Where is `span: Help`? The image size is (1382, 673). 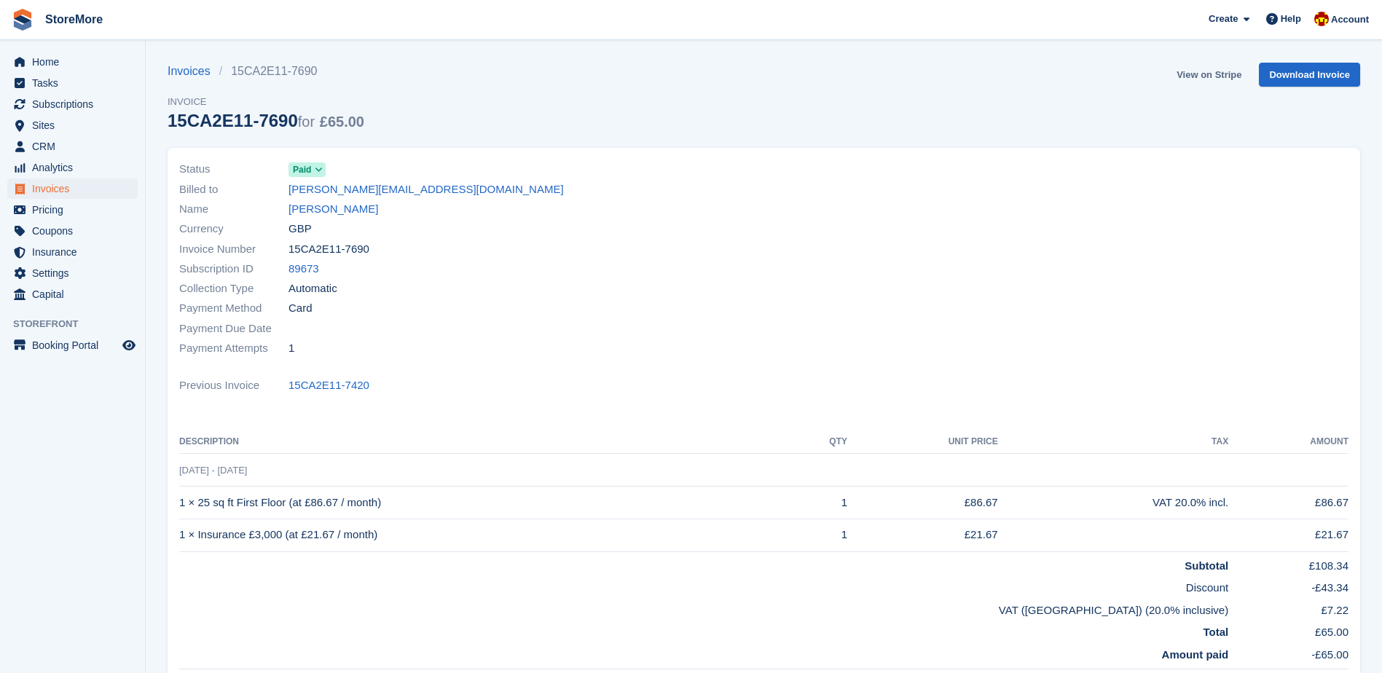 span: Help is located at coordinates (1291, 19).